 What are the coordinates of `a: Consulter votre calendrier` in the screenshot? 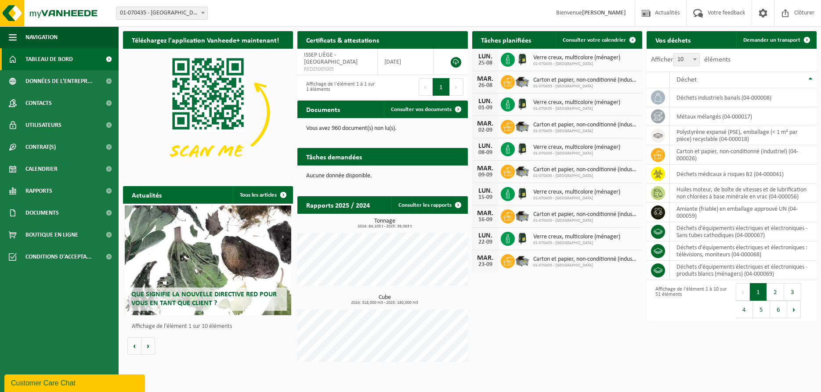 It's located at (598, 40).